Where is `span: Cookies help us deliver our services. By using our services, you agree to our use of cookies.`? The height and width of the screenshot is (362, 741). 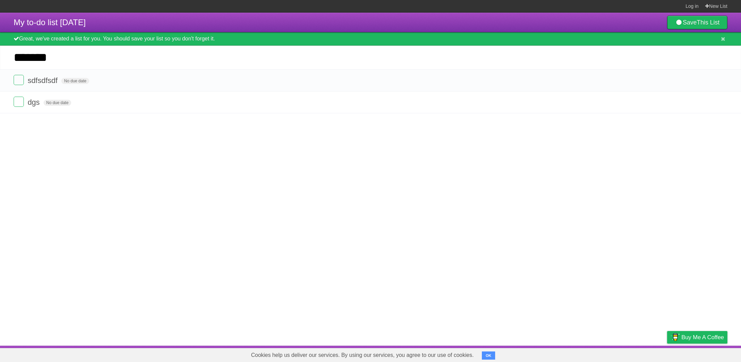
span: Cookies help us deliver our services. By using our services, you agree to our use of cookies. is located at coordinates (362, 356).